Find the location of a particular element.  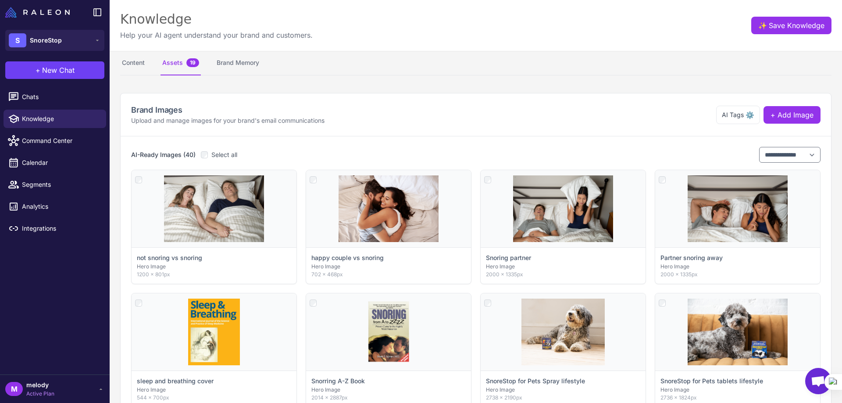

span: + Add Image is located at coordinates (792, 115).